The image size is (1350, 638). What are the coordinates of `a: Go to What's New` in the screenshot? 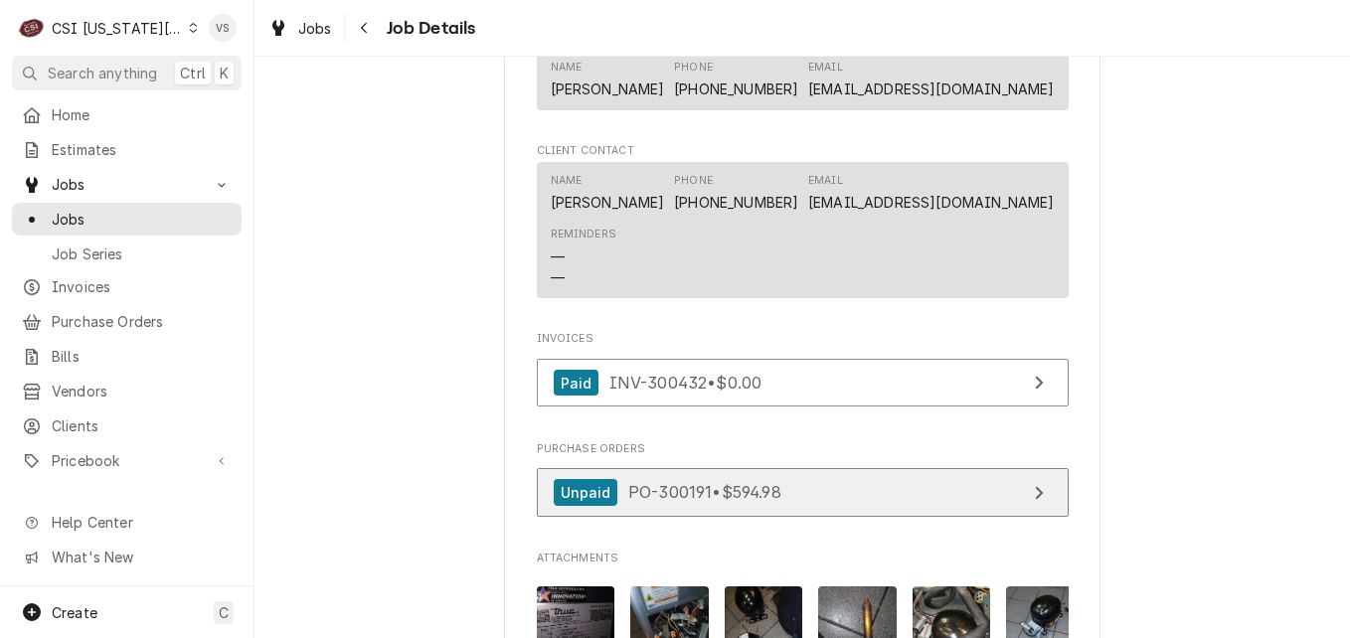 It's located at (126, 557).